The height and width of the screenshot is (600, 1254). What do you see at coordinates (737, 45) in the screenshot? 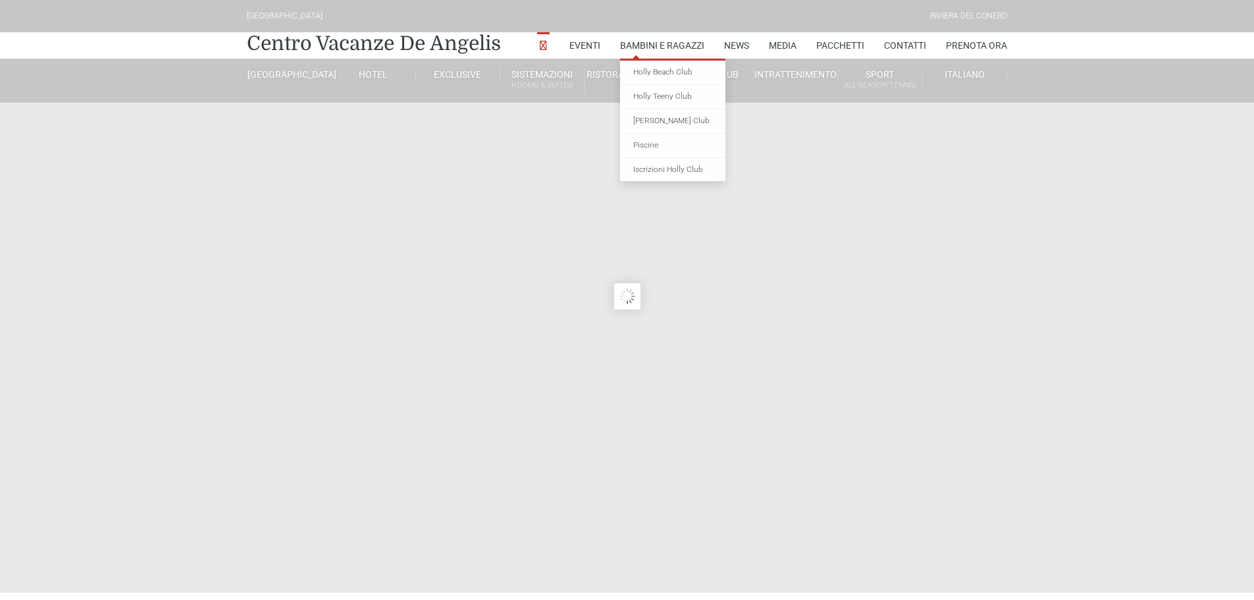
I see `a: News` at bounding box center [737, 45].